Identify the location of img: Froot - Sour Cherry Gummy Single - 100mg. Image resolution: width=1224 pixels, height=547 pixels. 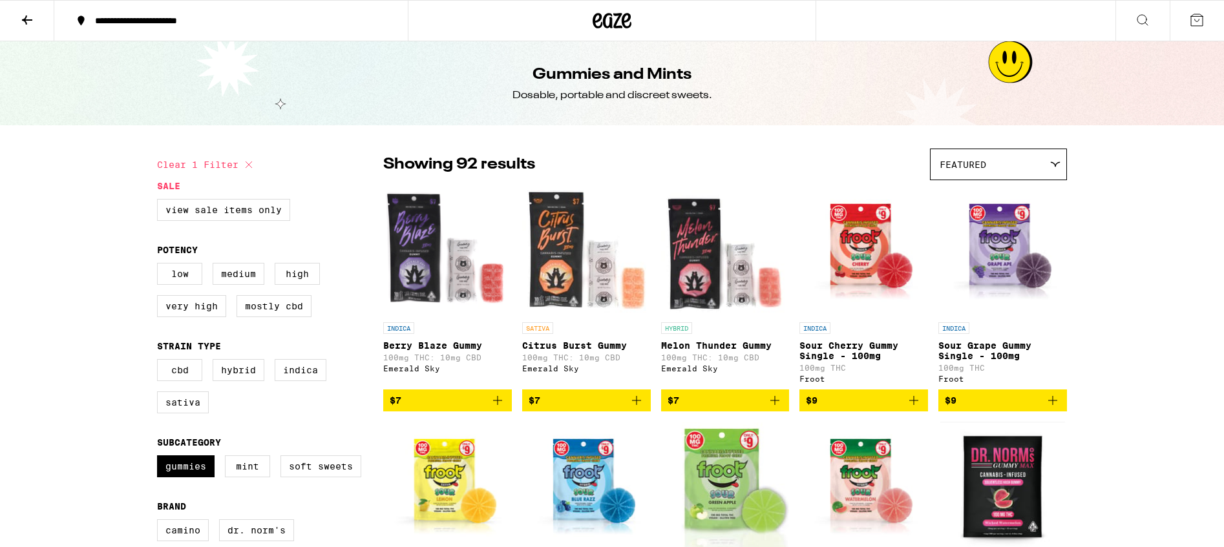
(863, 251).